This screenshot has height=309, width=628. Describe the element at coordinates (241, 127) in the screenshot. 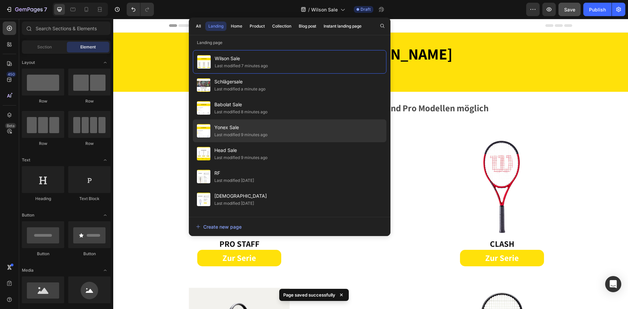

I see `span: Yonex Sale` at that location.